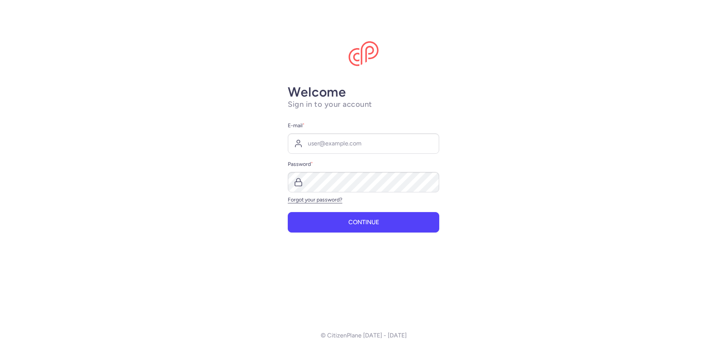  What do you see at coordinates (364, 144) in the screenshot?
I see `input: user@example.com` at bounding box center [364, 144].